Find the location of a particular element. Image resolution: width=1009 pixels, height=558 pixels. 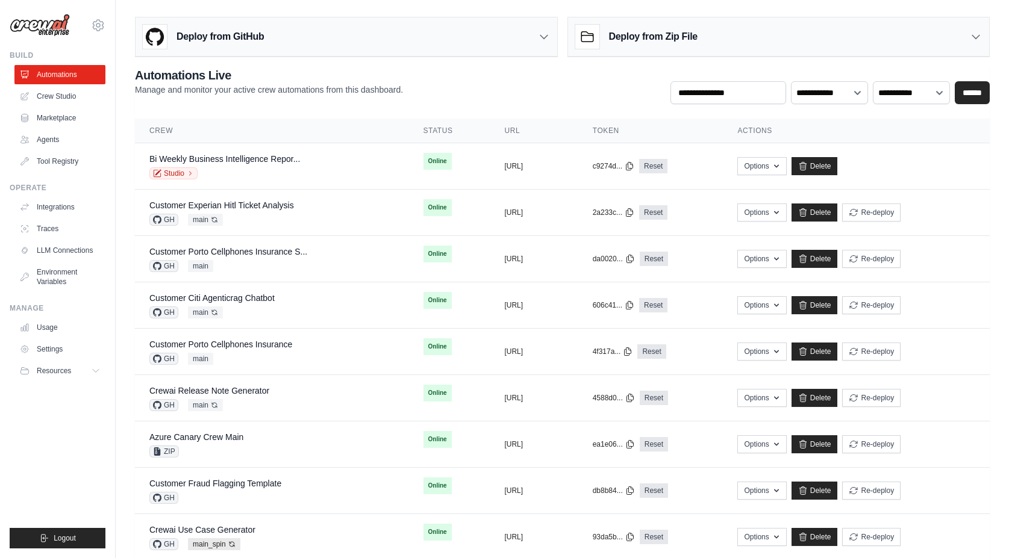

a: Integrations is located at coordinates (60, 207).